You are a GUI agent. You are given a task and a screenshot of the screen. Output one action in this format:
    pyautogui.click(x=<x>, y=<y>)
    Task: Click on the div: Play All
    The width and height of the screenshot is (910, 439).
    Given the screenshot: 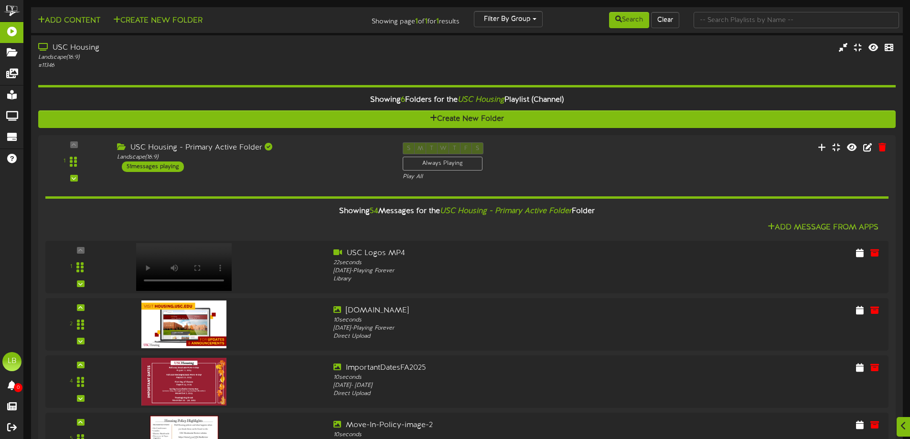 What is the action you would take?
    pyautogui.click(x=503, y=177)
    